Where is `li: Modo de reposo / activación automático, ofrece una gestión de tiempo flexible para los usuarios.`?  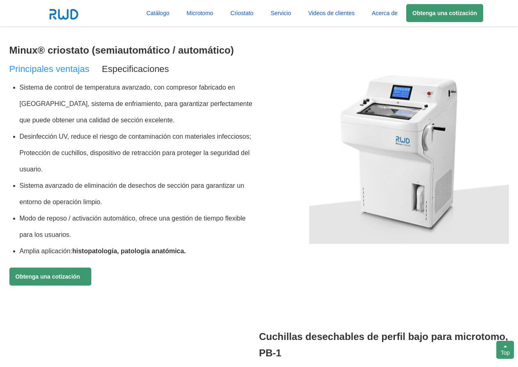
li: Modo de reposo / activación automático, ofrece una gestión de tiempo flexible para los usuarios. is located at coordinates (139, 227).